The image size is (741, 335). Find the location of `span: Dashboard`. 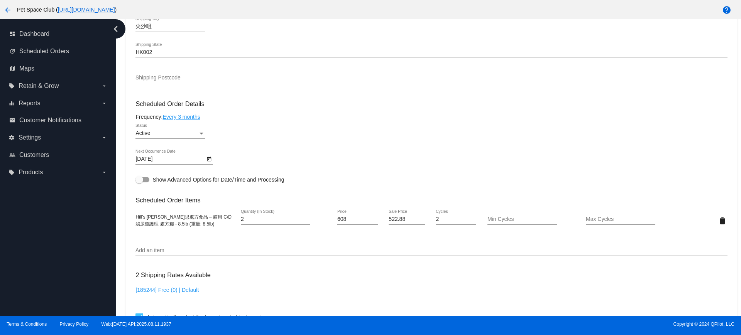

span: Dashboard is located at coordinates (34, 34).